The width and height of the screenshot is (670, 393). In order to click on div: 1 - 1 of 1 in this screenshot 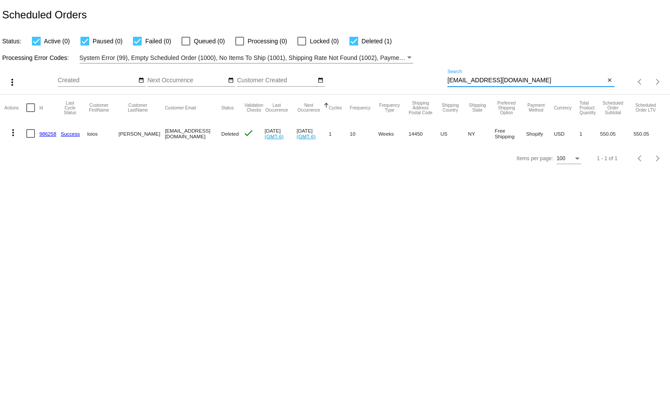, I will do `click(607, 158)`.